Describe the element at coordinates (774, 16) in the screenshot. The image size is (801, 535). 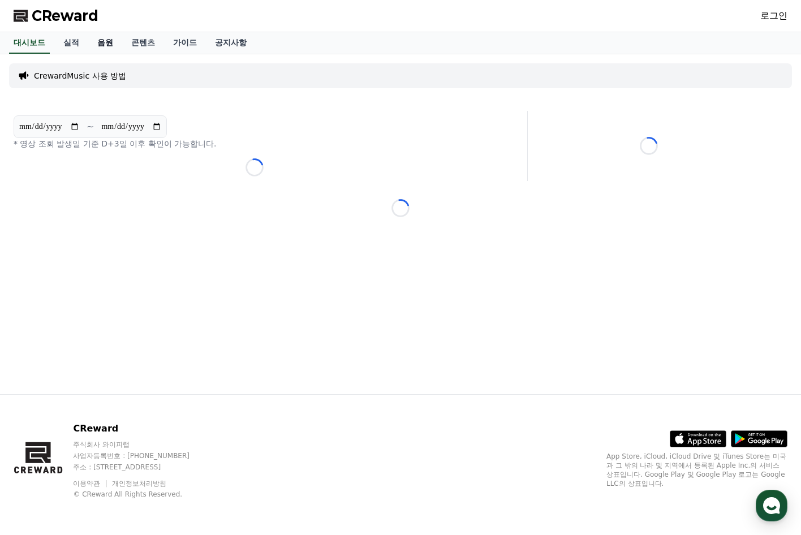
I see `a: 로그인` at that location.